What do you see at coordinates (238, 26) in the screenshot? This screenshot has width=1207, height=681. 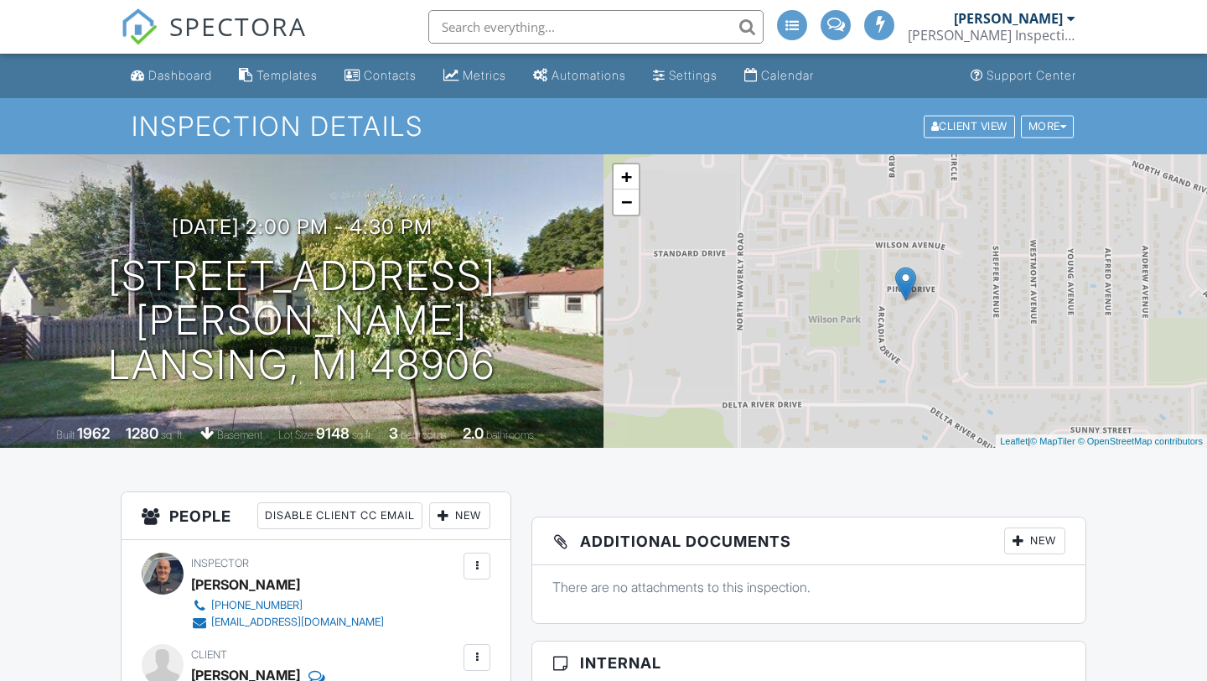 I see `span: SPECTORA` at bounding box center [238, 26].